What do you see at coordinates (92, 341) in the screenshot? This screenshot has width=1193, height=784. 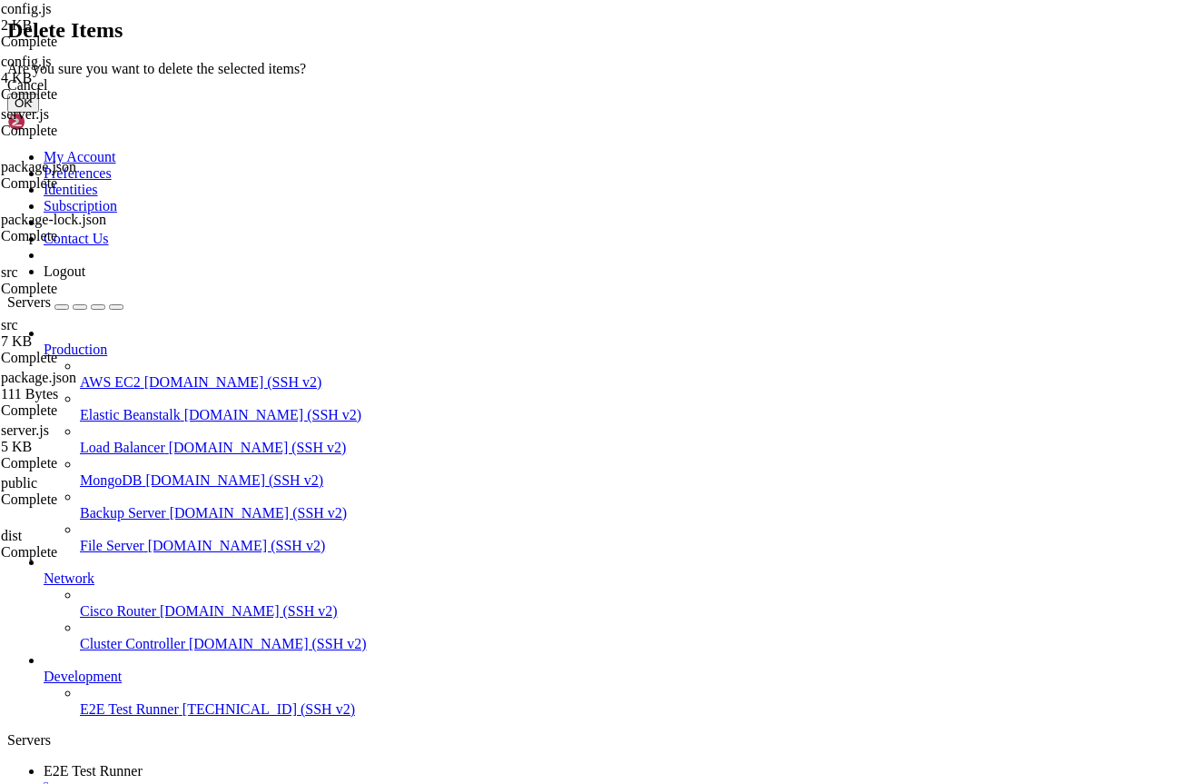 I see `div: 7 KB` at bounding box center [92, 341].